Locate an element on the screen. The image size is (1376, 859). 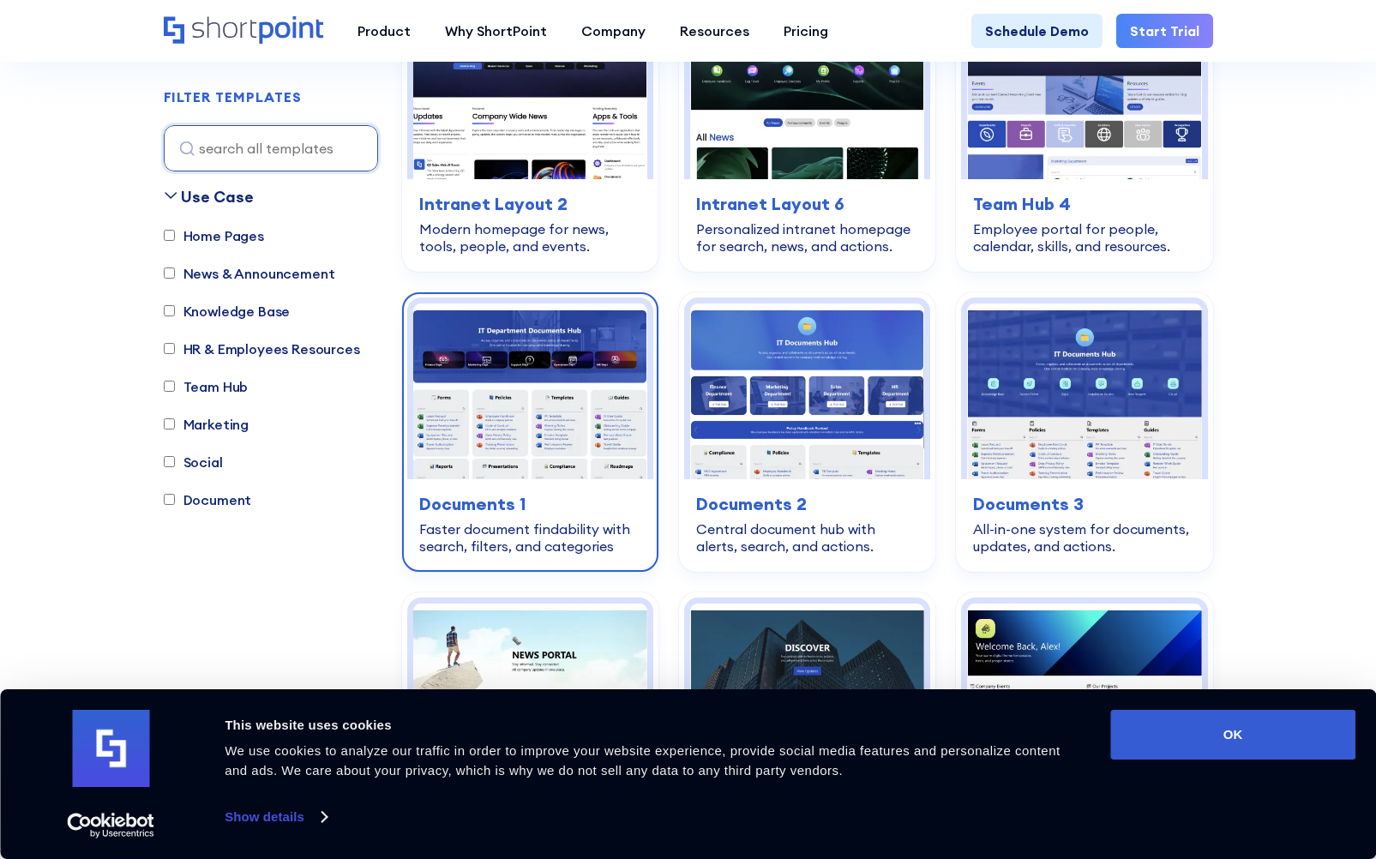
div: Employee portal for people, calendar, skills, and resources. is located at coordinates (1083, 237).